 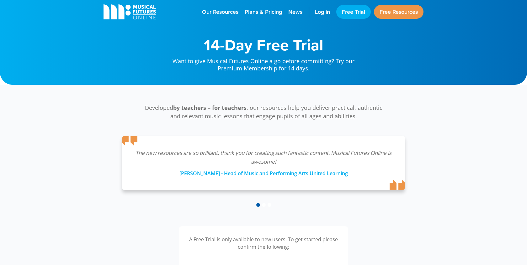 I want to click on p: Developed , our resources help you deliver practical, authentic and relevant music lessons that e..., so click(x=263, y=112).